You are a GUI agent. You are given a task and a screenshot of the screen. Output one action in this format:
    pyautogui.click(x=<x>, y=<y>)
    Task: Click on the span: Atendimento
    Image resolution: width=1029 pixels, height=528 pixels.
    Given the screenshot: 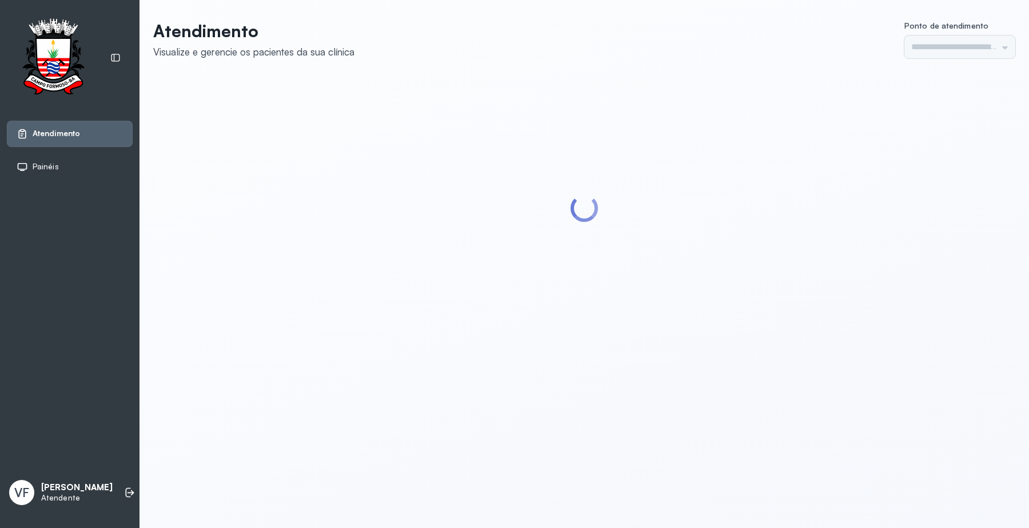 What is the action you would take?
    pyautogui.click(x=56, y=133)
    